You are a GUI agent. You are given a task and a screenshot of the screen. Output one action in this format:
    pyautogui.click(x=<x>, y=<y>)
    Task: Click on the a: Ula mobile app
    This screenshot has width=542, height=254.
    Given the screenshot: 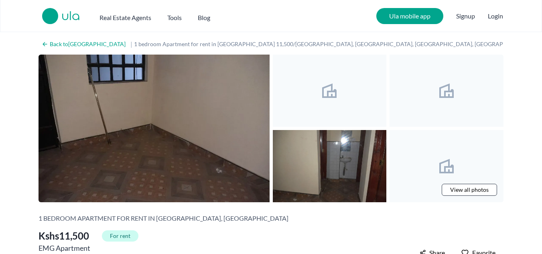 What is the action you would take?
    pyautogui.click(x=410, y=16)
    